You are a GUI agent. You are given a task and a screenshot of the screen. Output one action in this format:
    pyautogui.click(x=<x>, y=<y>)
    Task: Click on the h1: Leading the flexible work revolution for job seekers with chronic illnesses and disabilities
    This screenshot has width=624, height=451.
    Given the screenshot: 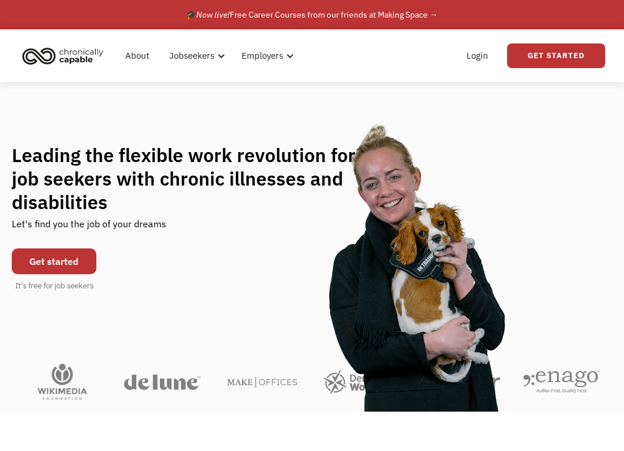 What is the action you would take?
    pyautogui.click(x=191, y=178)
    